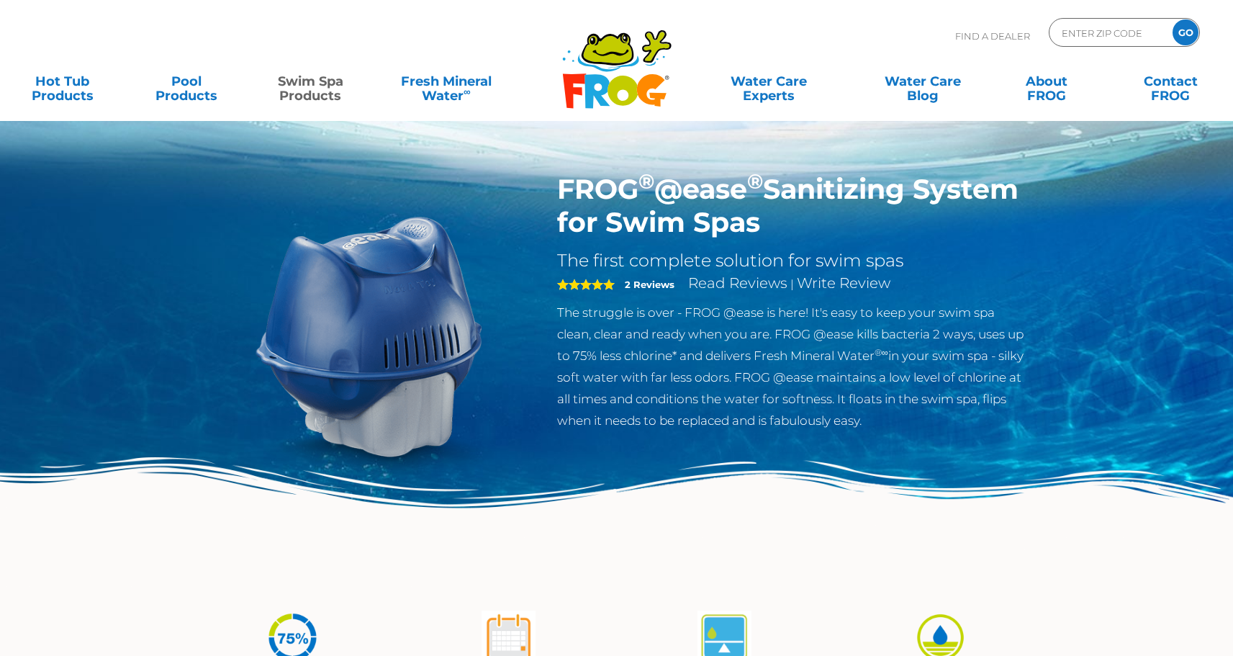  Describe the element at coordinates (371, 338) in the screenshot. I see `img: ss-@ease-hero.png` at that location.